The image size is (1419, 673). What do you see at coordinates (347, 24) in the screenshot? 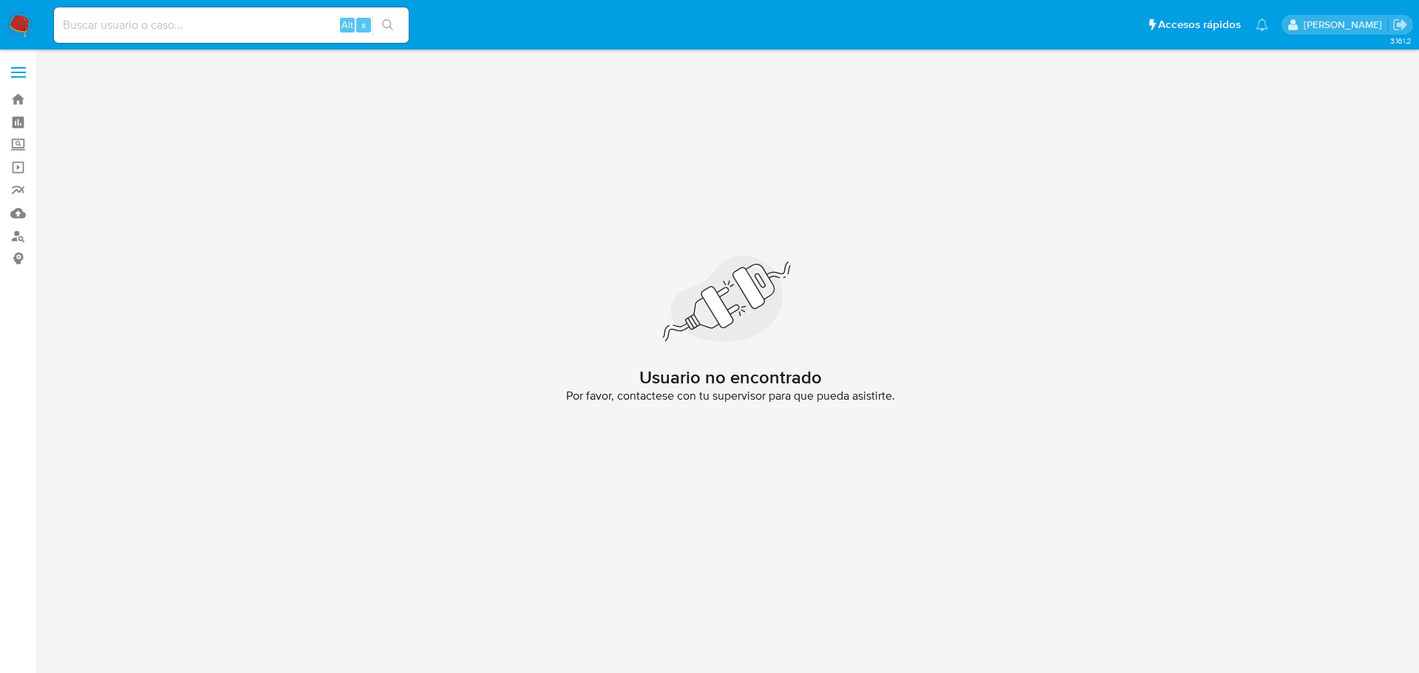
I see `span: Alt` at bounding box center [347, 24].